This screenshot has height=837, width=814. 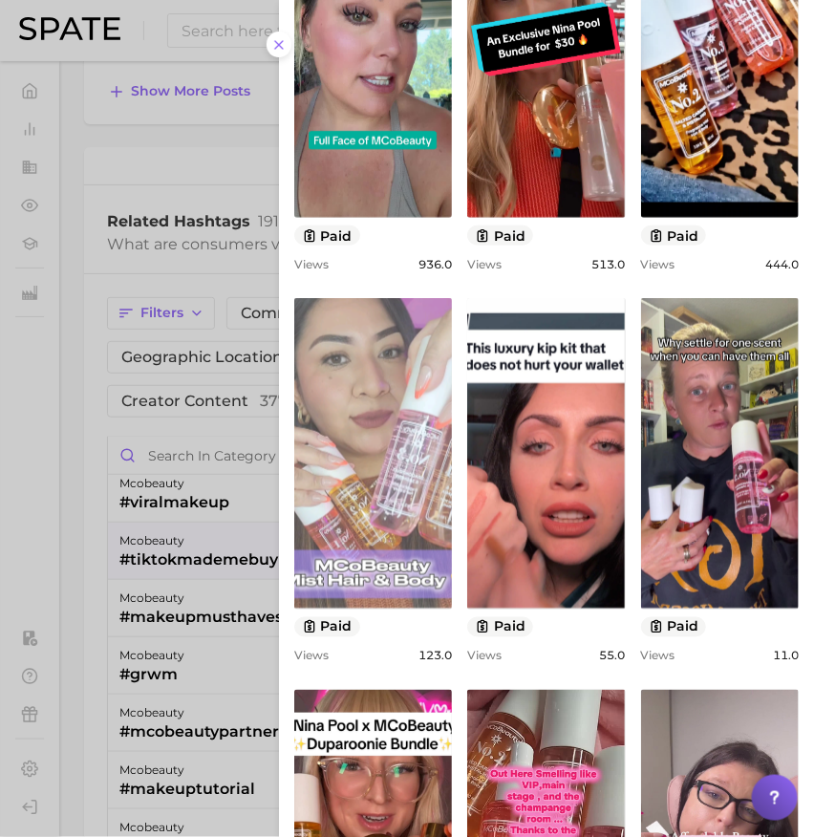 What do you see at coordinates (786, 656) in the screenshot?
I see `span: 11.0` at bounding box center [786, 656].